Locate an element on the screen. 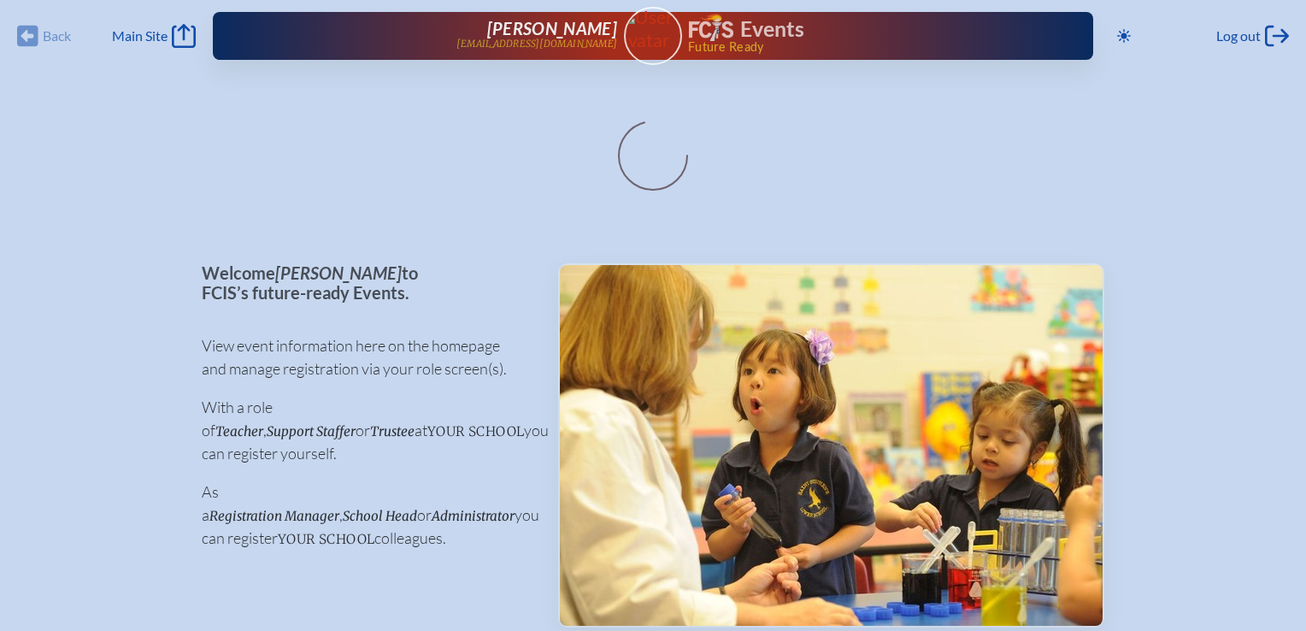 The height and width of the screenshot is (631, 1306). span: Support Staffer is located at coordinates (311, 431).